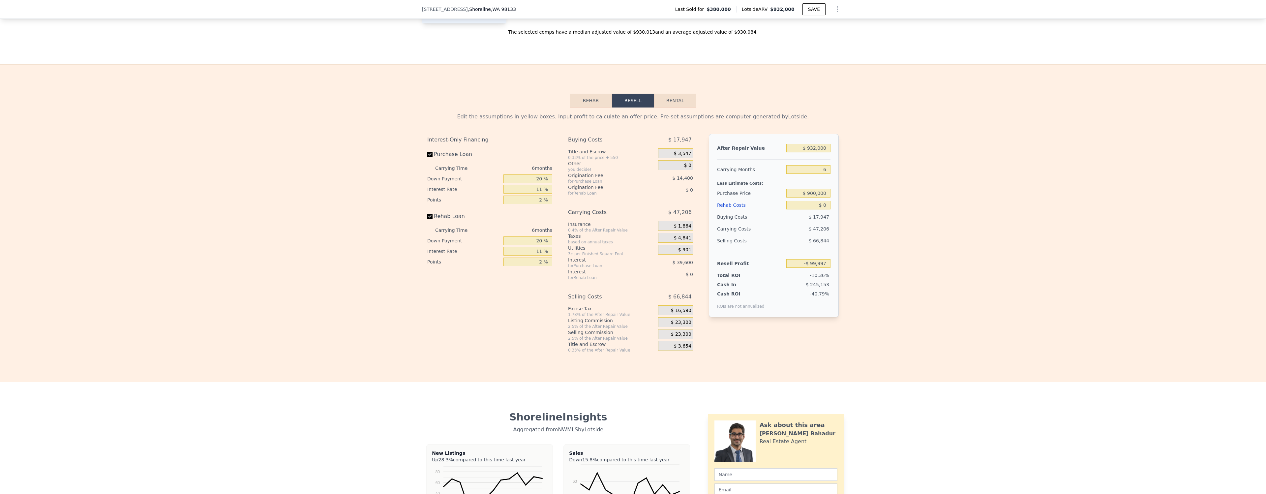 This screenshot has width=1266, height=494. I want to click on span: $ 245,153, so click(818, 285).